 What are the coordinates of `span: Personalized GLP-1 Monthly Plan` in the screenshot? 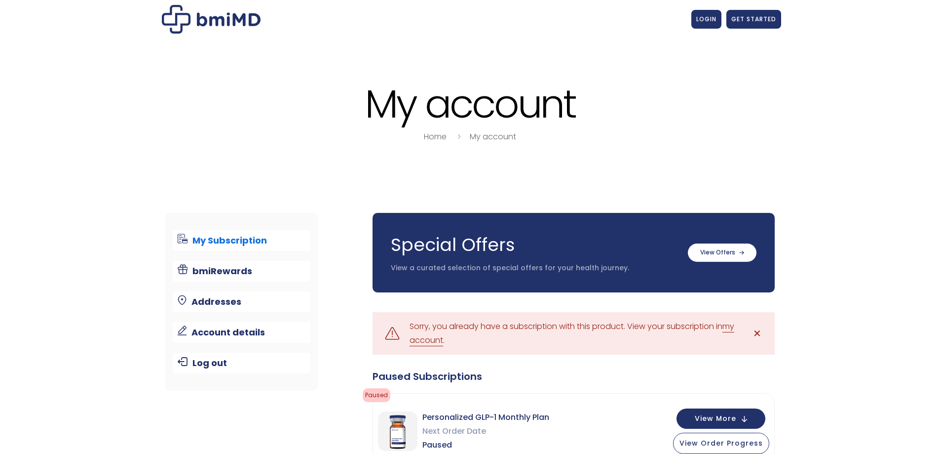 It's located at (486, 417).